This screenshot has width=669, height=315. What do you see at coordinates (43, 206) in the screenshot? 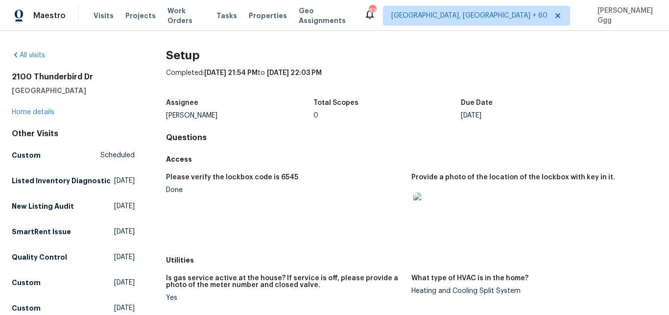
I see `h5: New Listing Audit` at bounding box center [43, 206].